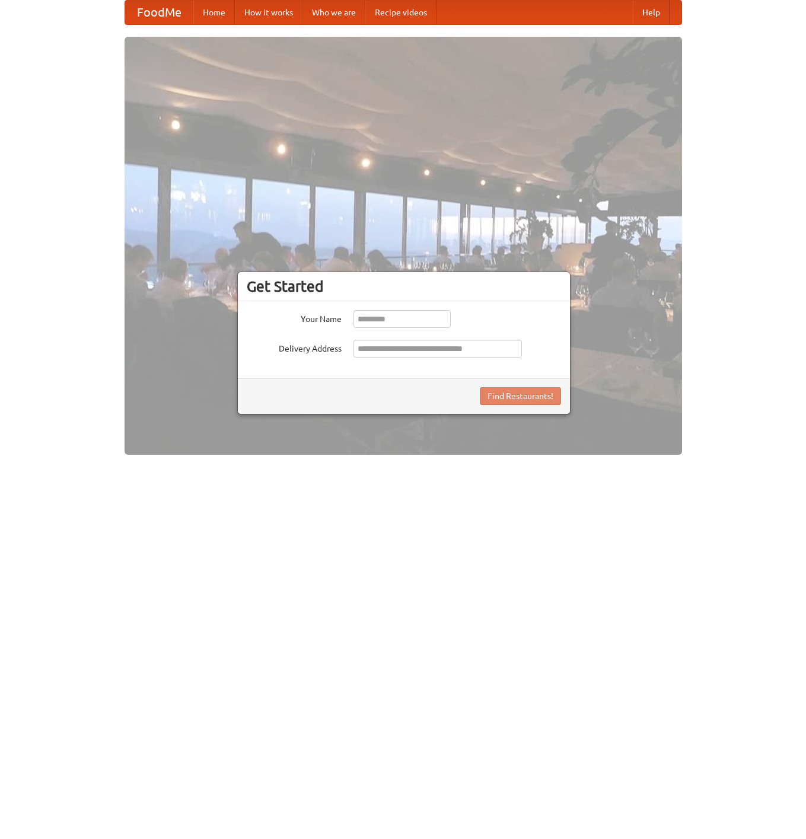 The height and width of the screenshot is (839, 806). Describe the element at coordinates (214, 12) in the screenshot. I see `a: Home` at that location.